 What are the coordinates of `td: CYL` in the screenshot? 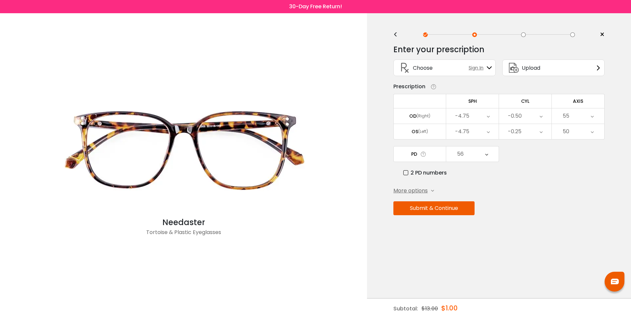 It's located at (526, 101).